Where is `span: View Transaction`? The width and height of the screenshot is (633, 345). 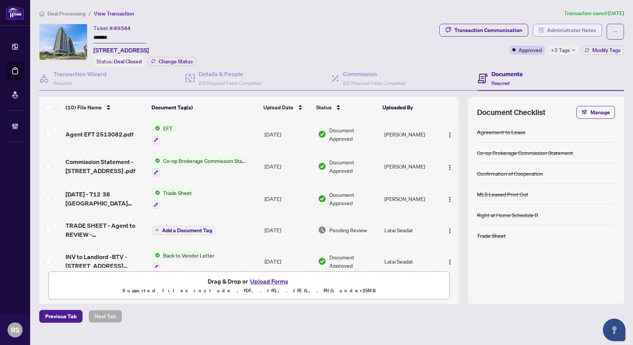 span: View Transaction is located at coordinates (114, 14).